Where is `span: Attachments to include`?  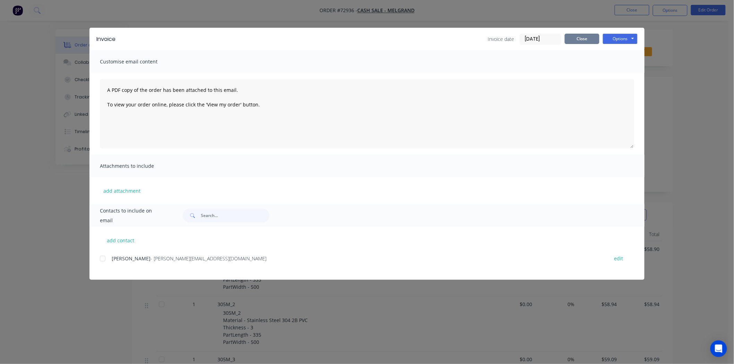
span: Attachments to include is located at coordinates (138, 166).